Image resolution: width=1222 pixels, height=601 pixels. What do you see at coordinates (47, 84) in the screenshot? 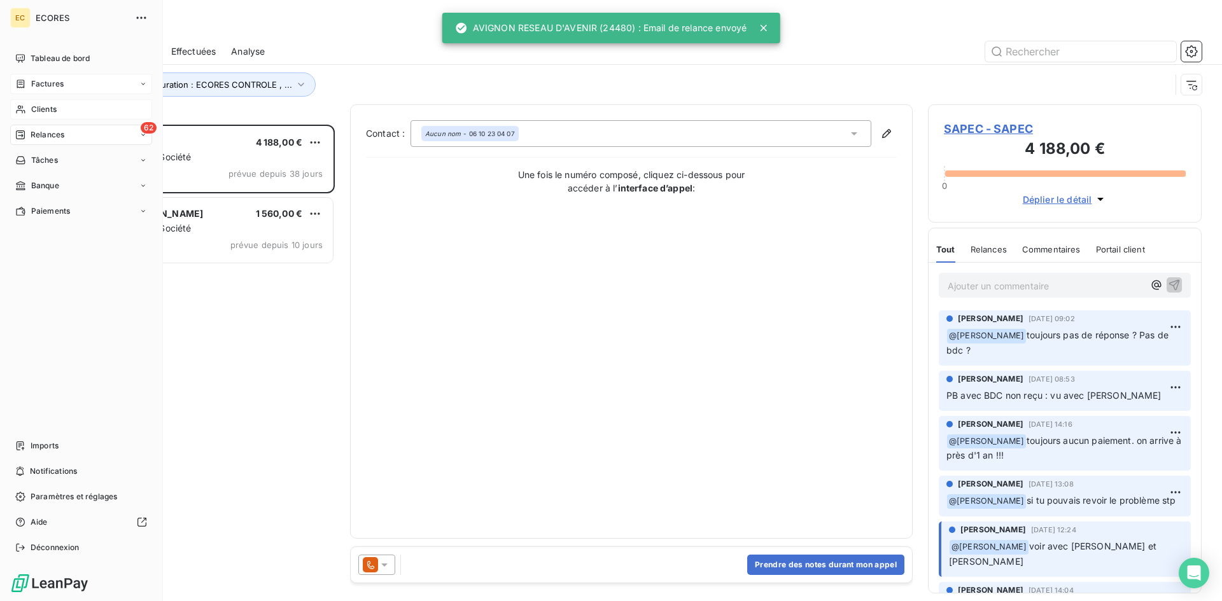
I see `span: Factures` at bounding box center [47, 84].